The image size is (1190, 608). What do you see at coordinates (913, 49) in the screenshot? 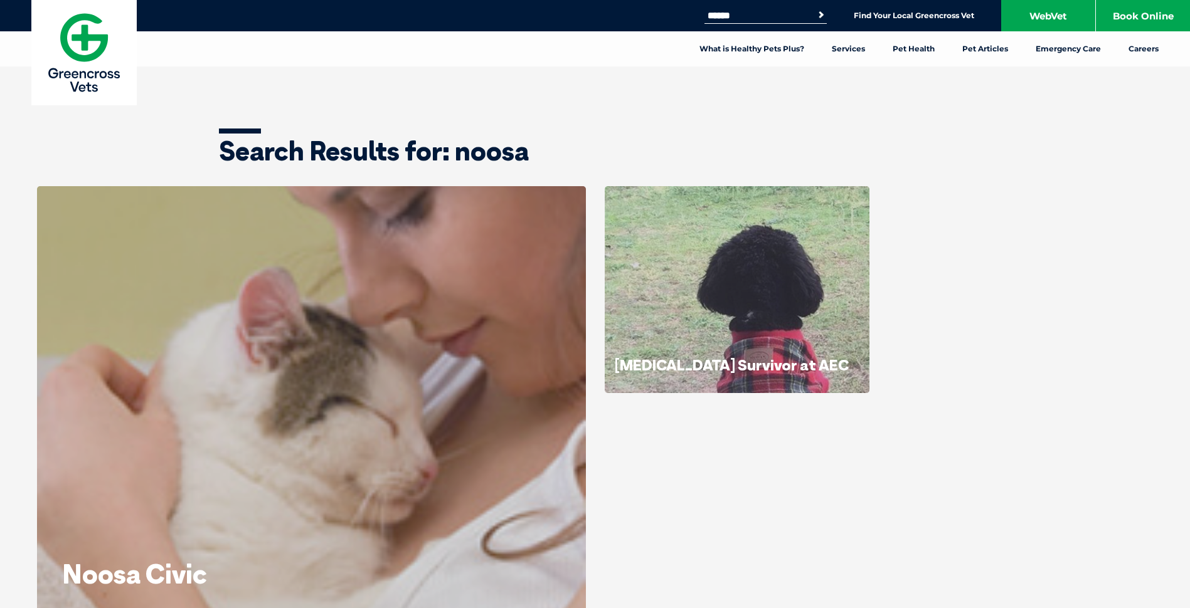
I see `a: Pet Health` at bounding box center [913, 49].